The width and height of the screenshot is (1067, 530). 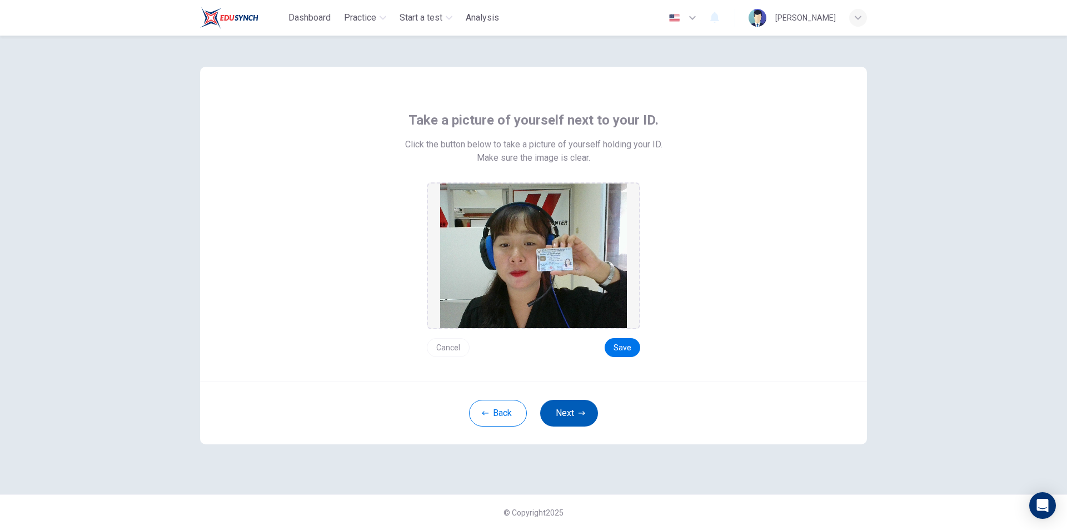 What do you see at coordinates (426, 18) in the screenshot?
I see `button: Start a test` at bounding box center [426, 18].